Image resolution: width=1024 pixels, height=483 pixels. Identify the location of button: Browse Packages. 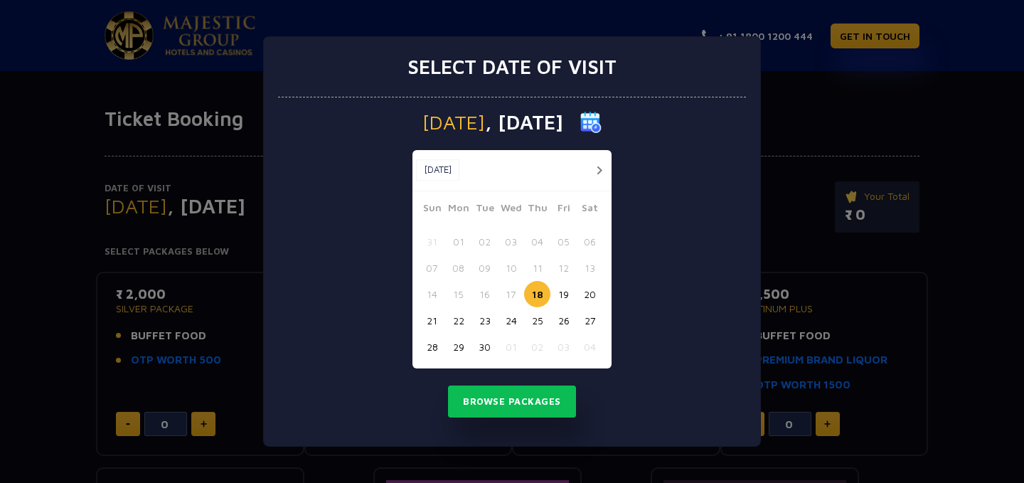
(512, 402).